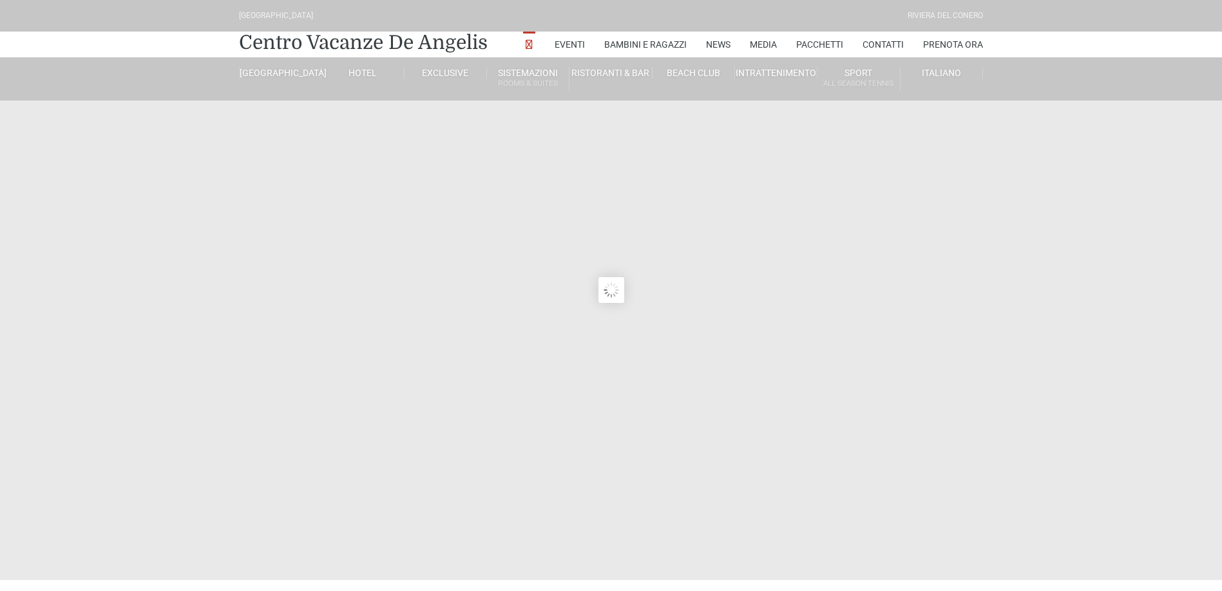  Describe the element at coordinates (763, 44) in the screenshot. I see `a: Media` at that location.